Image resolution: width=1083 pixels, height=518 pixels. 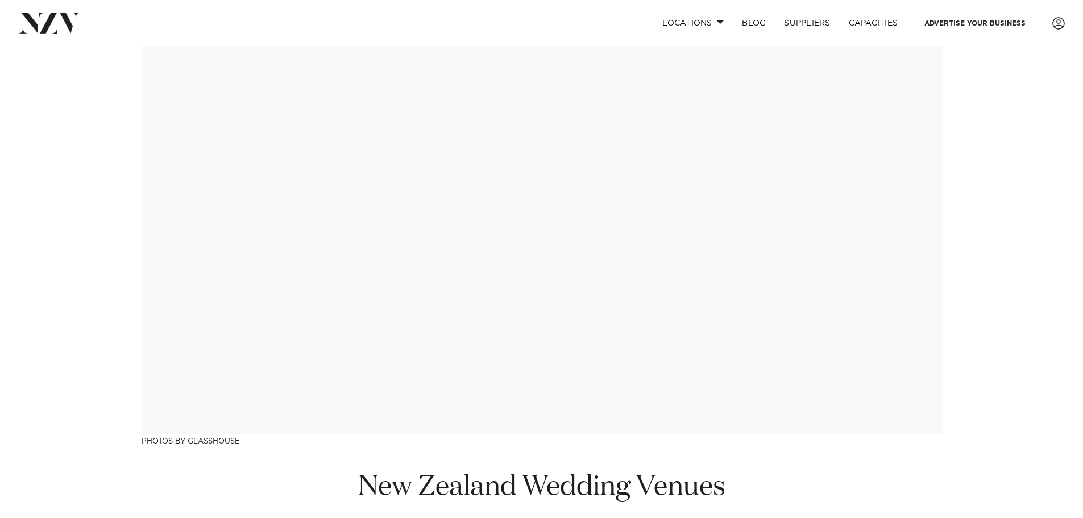 What do you see at coordinates (975, 23) in the screenshot?
I see `a: Advertise your business` at bounding box center [975, 23].